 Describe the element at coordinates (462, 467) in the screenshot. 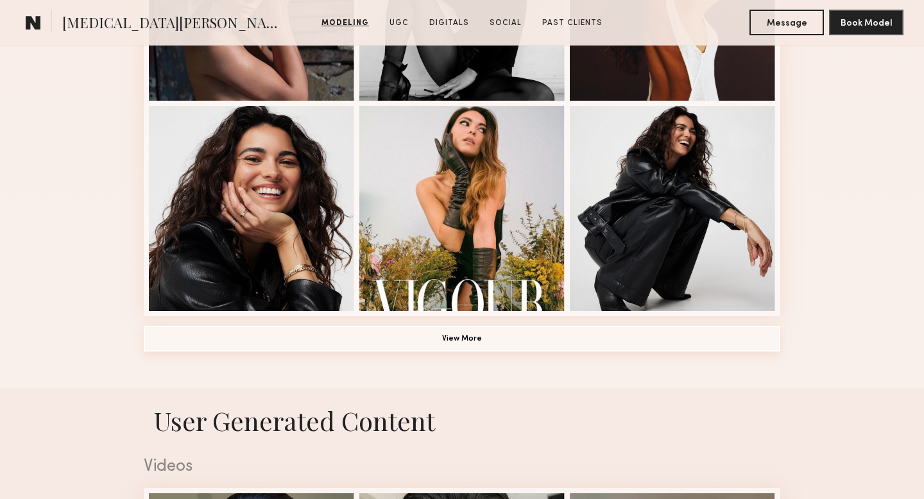

I see `div: Videos` at that location.